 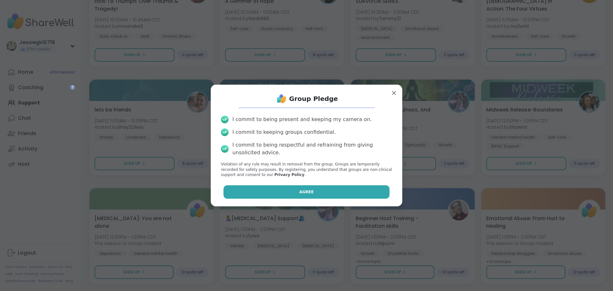 I want to click on img: ShareWell Logo, so click(x=282, y=99).